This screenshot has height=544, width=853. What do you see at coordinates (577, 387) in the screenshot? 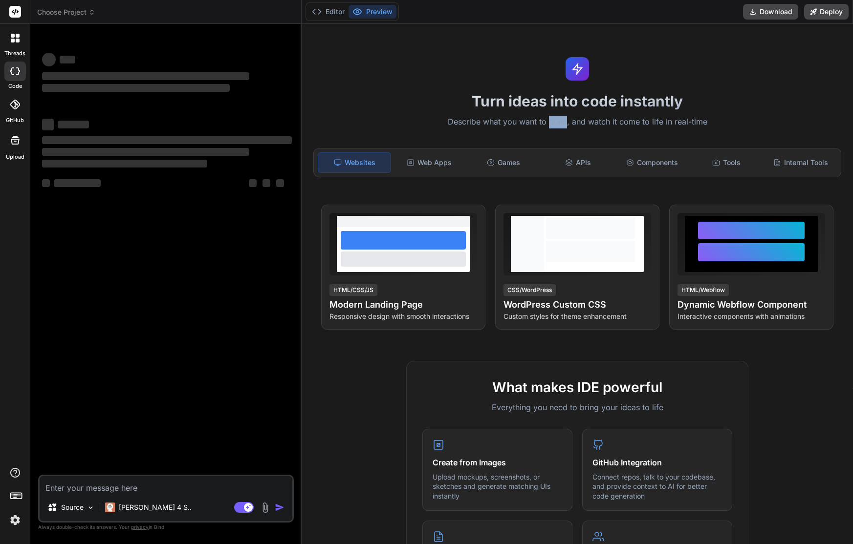
I see `h2: What makes IDE powerful` at bounding box center [577, 387].